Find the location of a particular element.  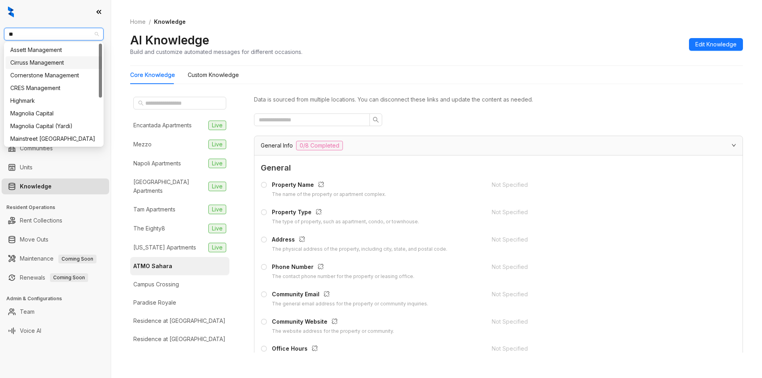

div: Napoli Apartments is located at coordinates (157, 164).